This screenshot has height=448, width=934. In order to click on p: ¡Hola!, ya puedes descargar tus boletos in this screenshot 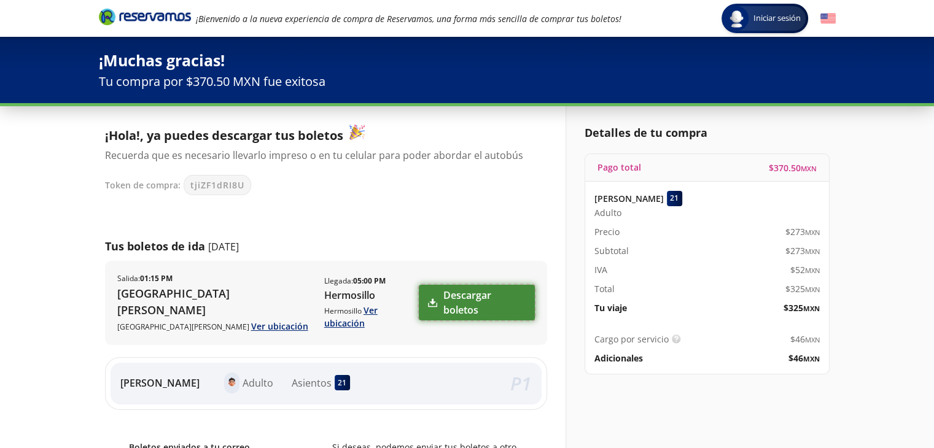, I will do `click(320, 134)`.